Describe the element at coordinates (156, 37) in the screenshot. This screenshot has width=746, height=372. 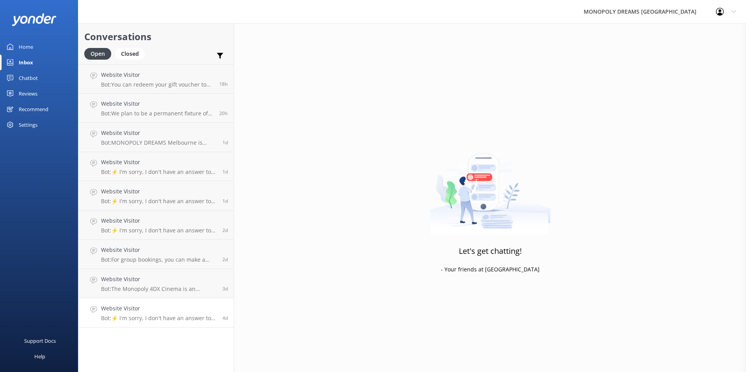
I see `h2: Conversations` at that location.